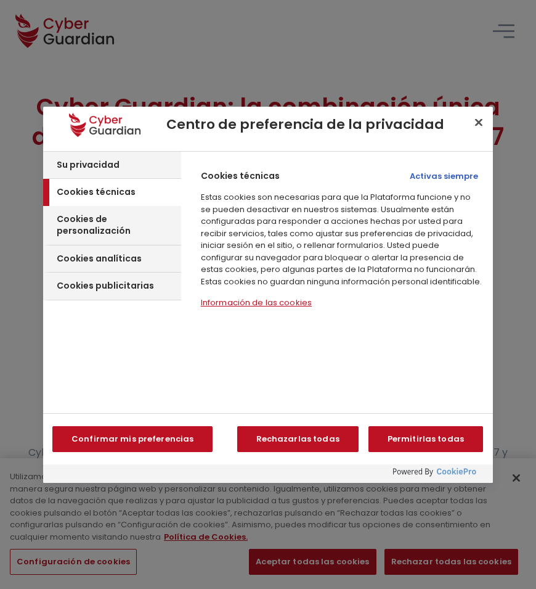 This screenshot has height=589, width=536. I want to click on button: Permitirlas todas, so click(426, 439).